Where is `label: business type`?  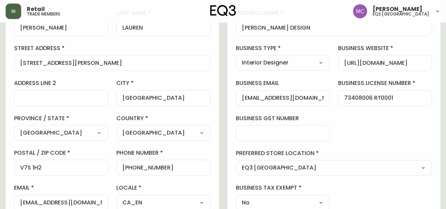 label: business type is located at coordinates (283, 48).